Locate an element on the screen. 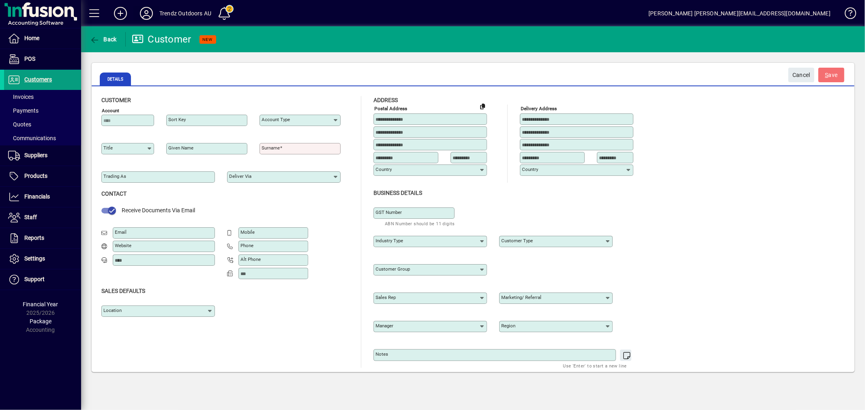 The image size is (865, 410). mat-label: Sort key is located at coordinates (177, 120).